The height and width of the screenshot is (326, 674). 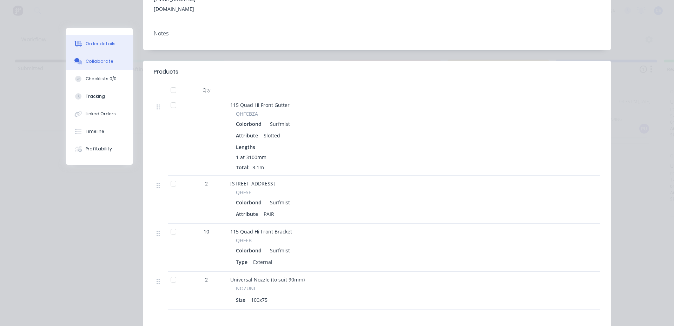 I want to click on span: Universal Nozzle (to suit 90mm), so click(x=267, y=280).